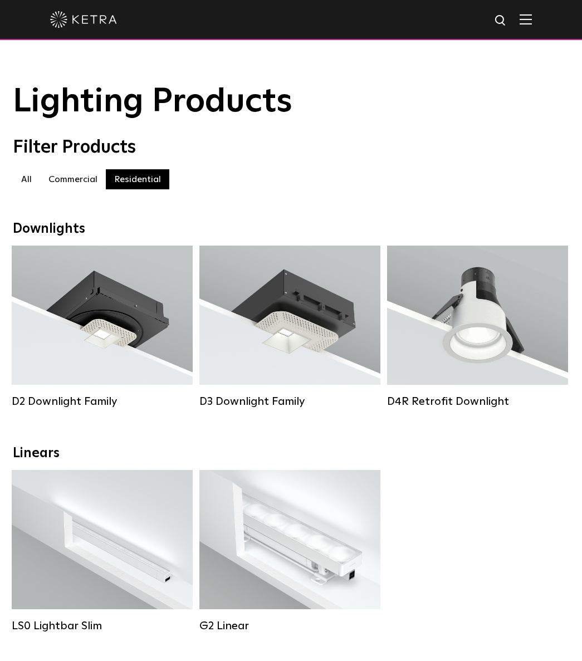 This screenshot has width=582, height=661. Describe the element at coordinates (102, 626) in the screenshot. I see `div: LS0 Lightbar Slim` at that location.